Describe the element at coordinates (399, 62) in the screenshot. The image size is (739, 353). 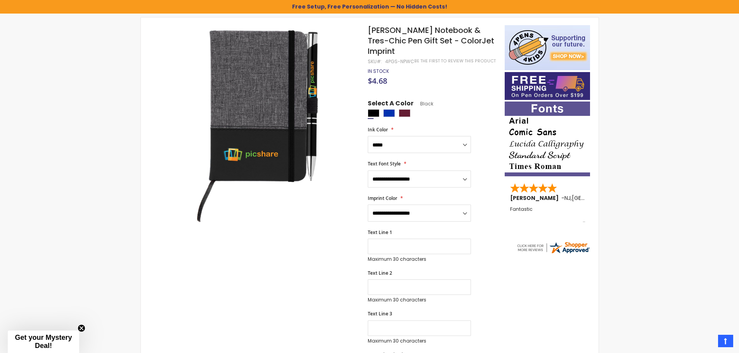
I see `div: 4PGS-NPWC` at that location.